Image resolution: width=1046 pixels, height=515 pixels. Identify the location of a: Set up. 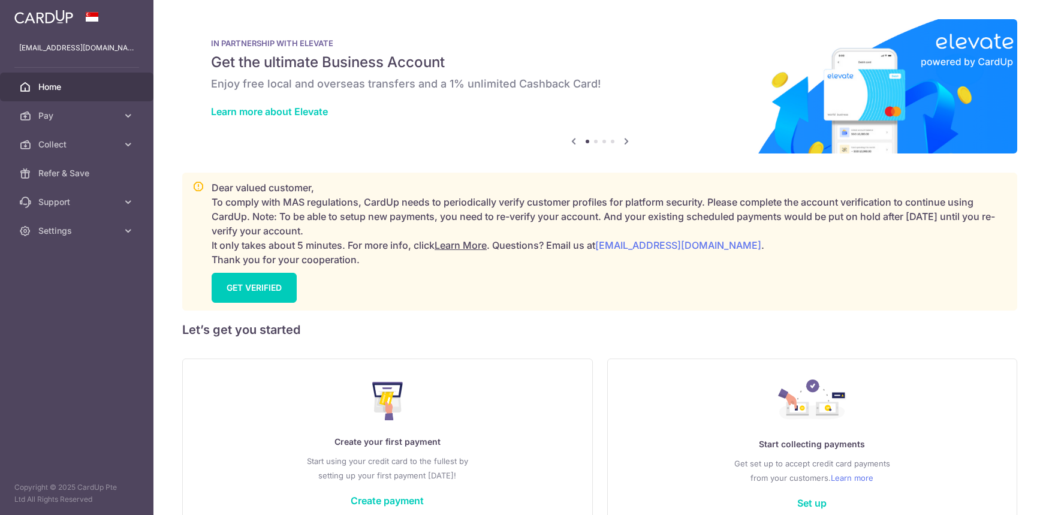
(811, 503).